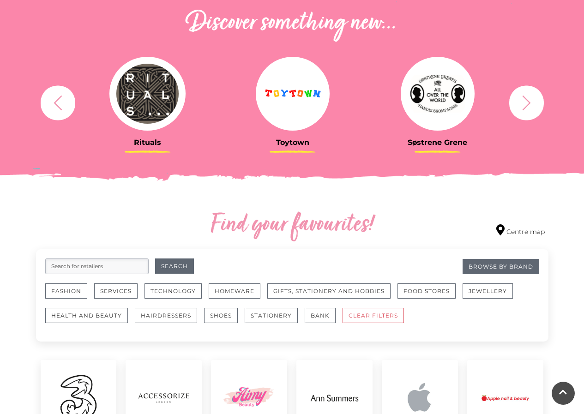  Describe the element at coordinates (332, 295) in the screenshot. I see `a: Gifts, Stationery and Hobbies` at that location.